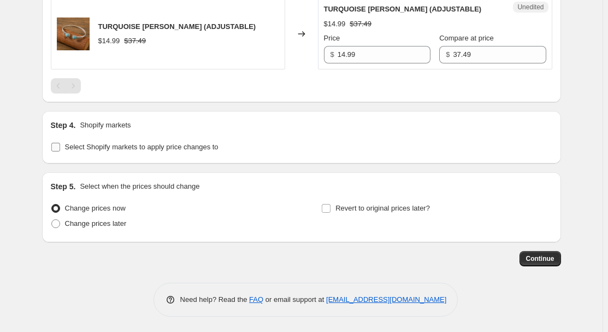  What do you see at coordinates (332, 38) in the screenshot?
I see `span: Price` at bounding box center [332, 38].